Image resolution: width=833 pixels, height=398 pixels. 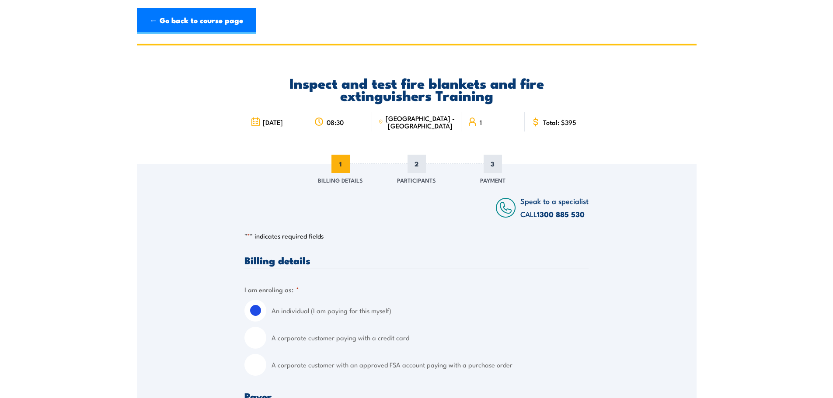 What do you see at coordinates (417, 164) in the screenshot?
I see `span: 2` at bounding box center [417, 164].